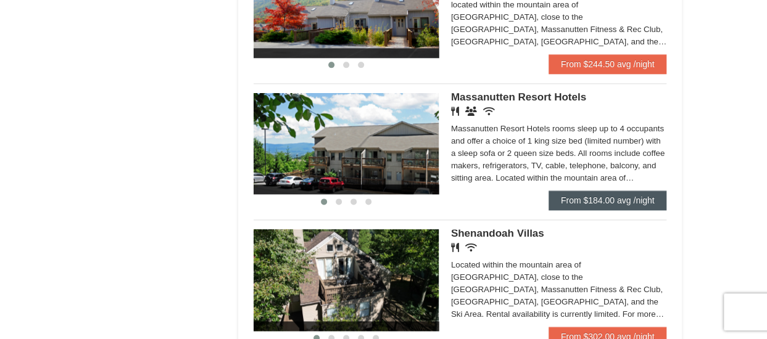  Describe the element at coordinates (518, 97) in the screenshot. I see `span: Massanutten Resort Hotels` at that location.